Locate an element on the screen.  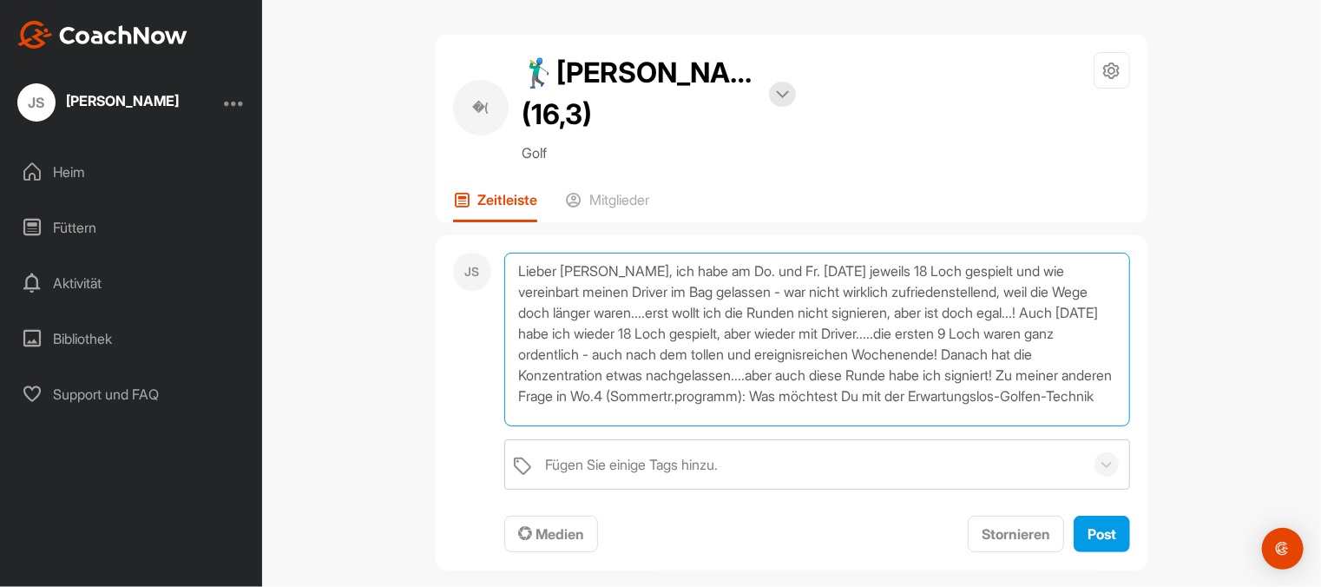
font: Fügen Sie einige Tags hinzu. is located at coordinates (631, 464).